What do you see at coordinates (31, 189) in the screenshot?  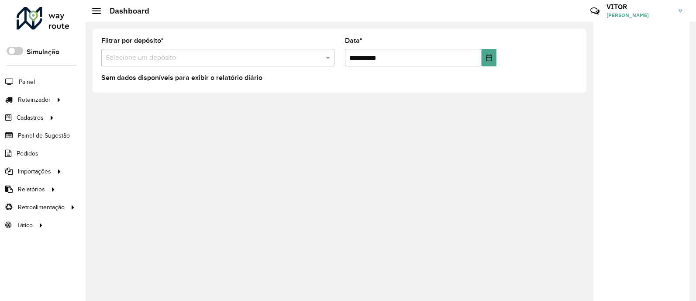 I see `span: Relatórios` at bounding box center [31, 189].